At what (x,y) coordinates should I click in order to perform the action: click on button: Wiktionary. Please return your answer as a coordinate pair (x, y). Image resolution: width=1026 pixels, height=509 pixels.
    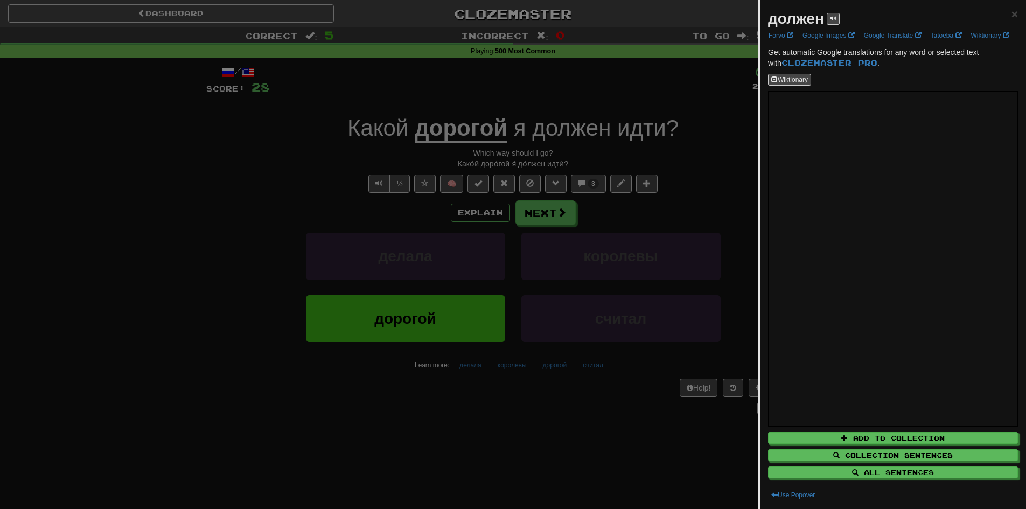
    Looking at the image, I should click on (789, 80).